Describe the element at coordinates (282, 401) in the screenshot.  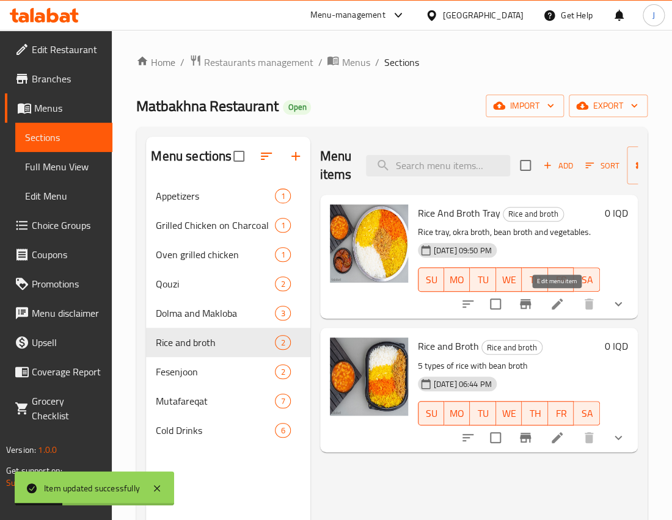
I see `span: 7` at that location.